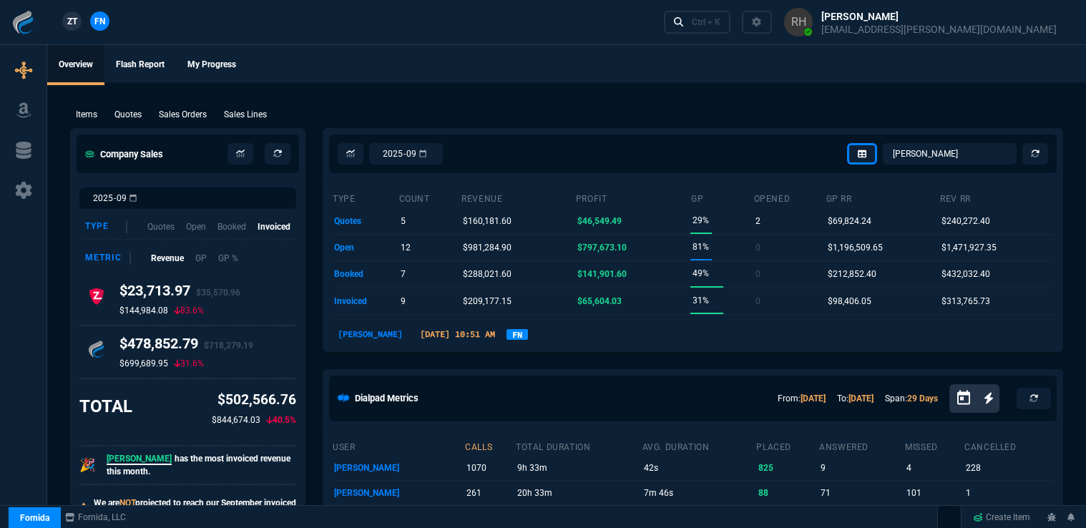 This screenshot has height=528, width=1086. Describe the element at coordinates (386, 398) in the screenshot. I see `h5: Dialpad Metrics` at that location.